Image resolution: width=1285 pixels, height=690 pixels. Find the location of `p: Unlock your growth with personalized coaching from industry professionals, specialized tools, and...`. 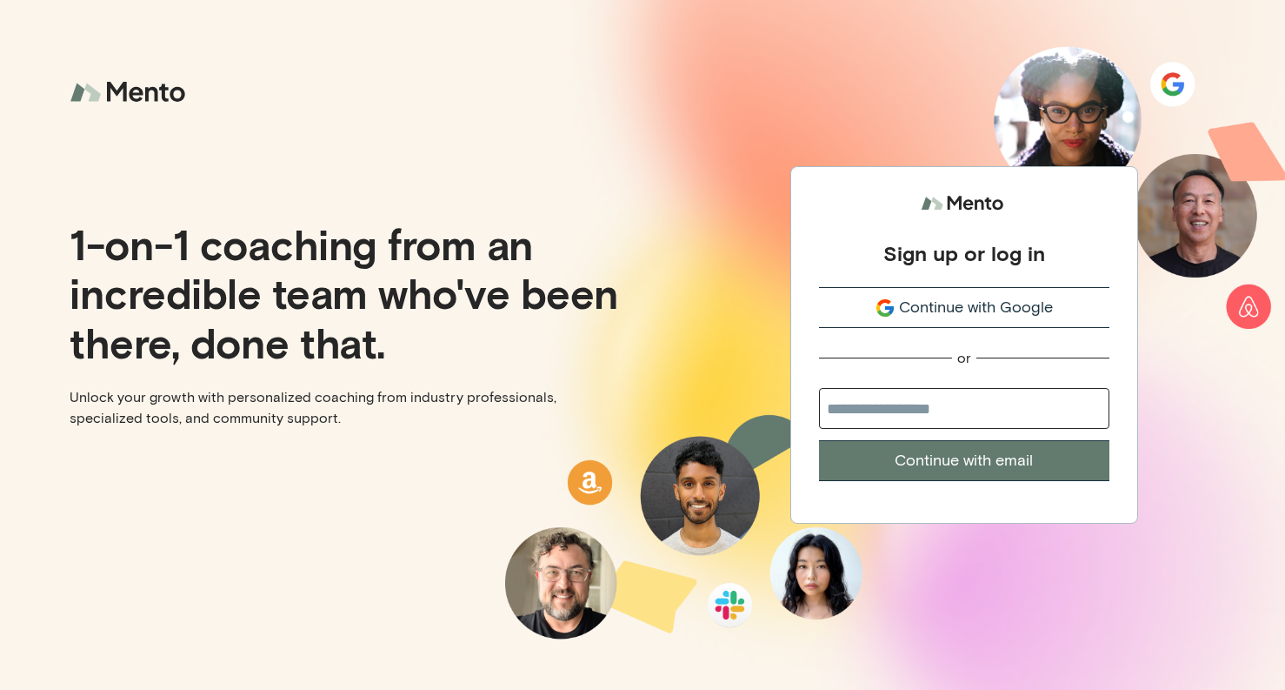

p: Unlock your growth with personalized coaching from industry professionals, specialized tools, and... is located at coordinates (349, 408).